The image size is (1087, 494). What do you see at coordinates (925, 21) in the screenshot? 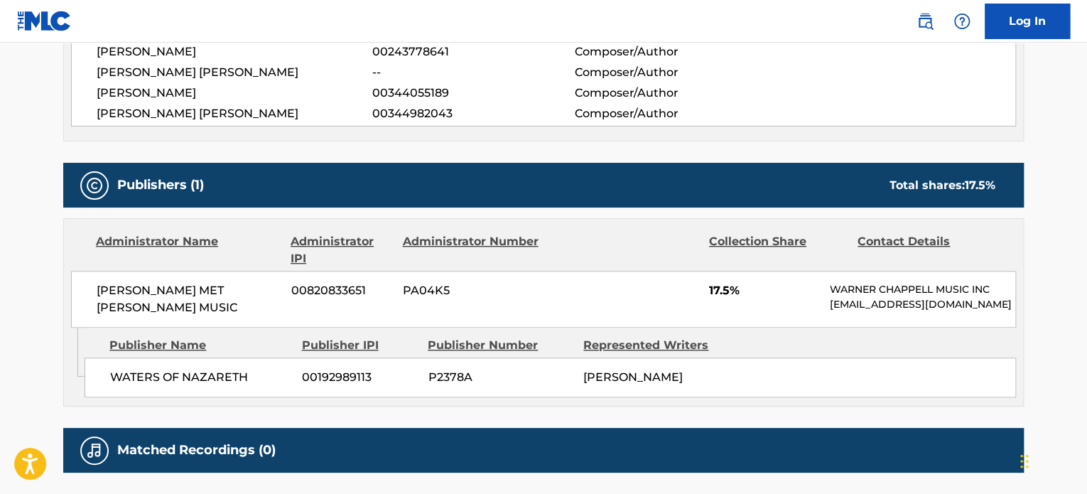
I see `a: Public Search` at bounding box center [925, 21].